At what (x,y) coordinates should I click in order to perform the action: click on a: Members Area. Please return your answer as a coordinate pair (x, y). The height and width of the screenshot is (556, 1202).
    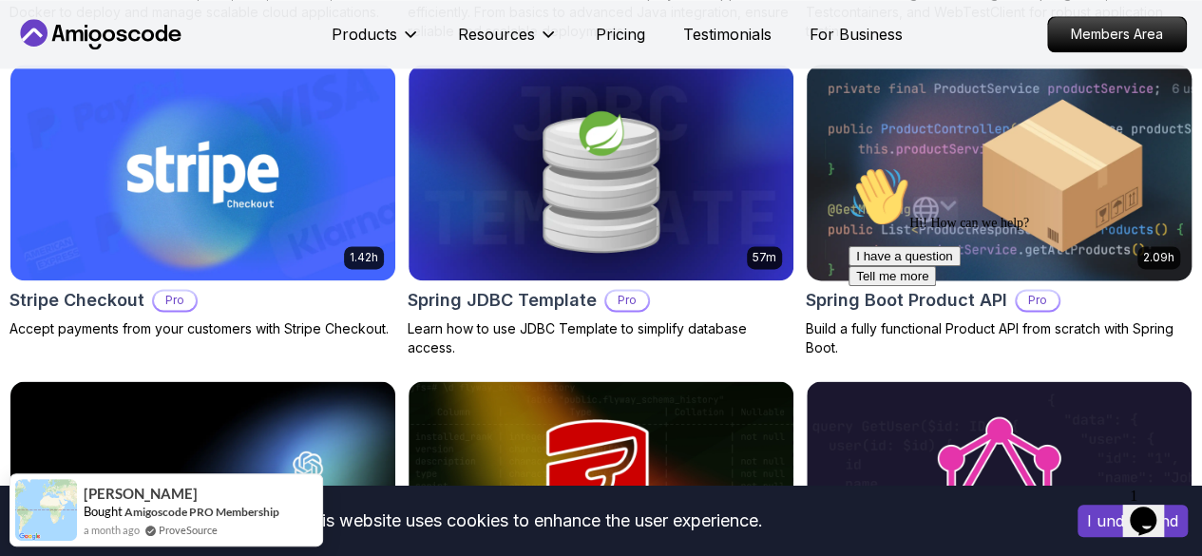
    Looking at the image, I should click on (1117, 34).